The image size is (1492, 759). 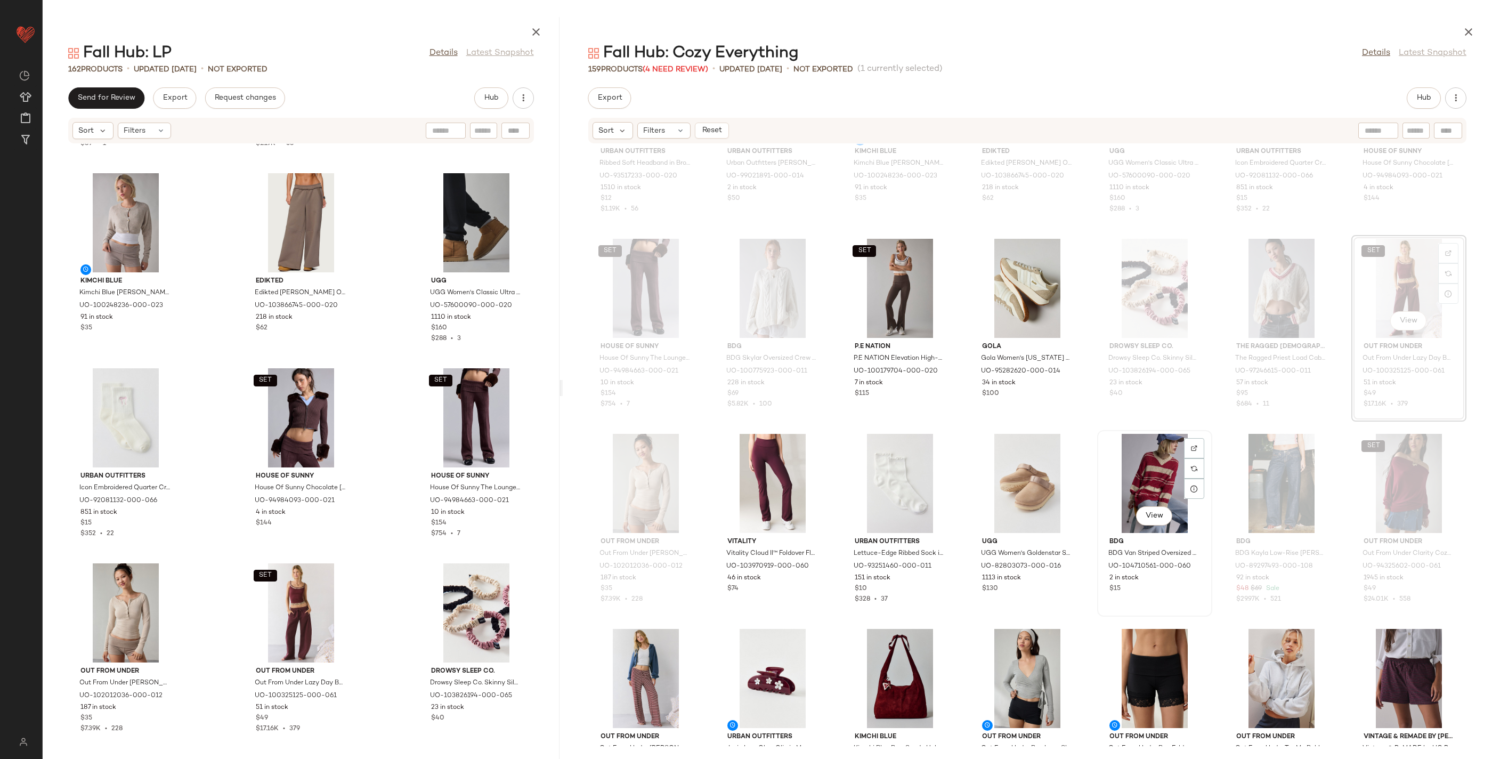 I want to click on img: 103246492_061_b, so click(x=773, y=678).